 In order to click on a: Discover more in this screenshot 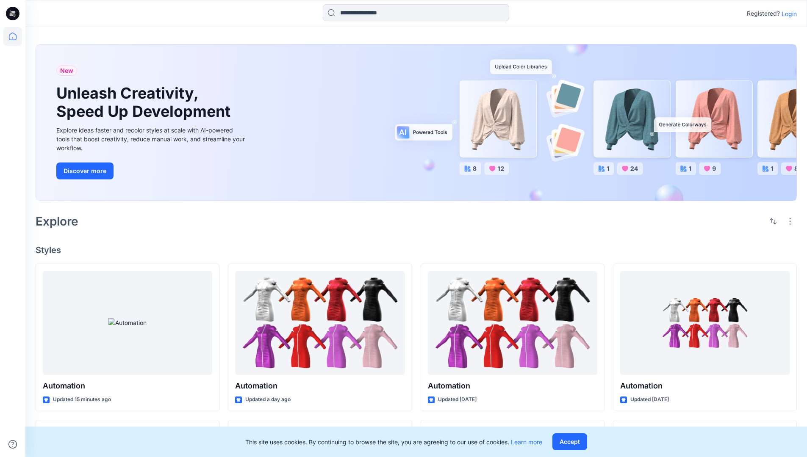, I will do `click(152, 171)`.